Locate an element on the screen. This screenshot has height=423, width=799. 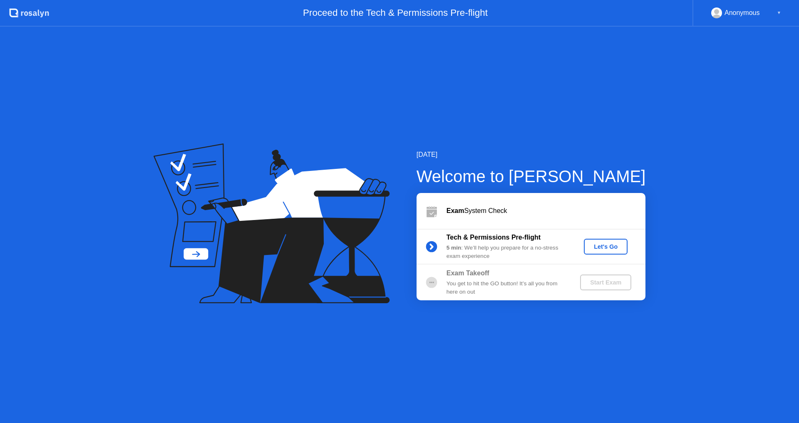
b: Exam Takeoff is located at coordinates (468, 273).